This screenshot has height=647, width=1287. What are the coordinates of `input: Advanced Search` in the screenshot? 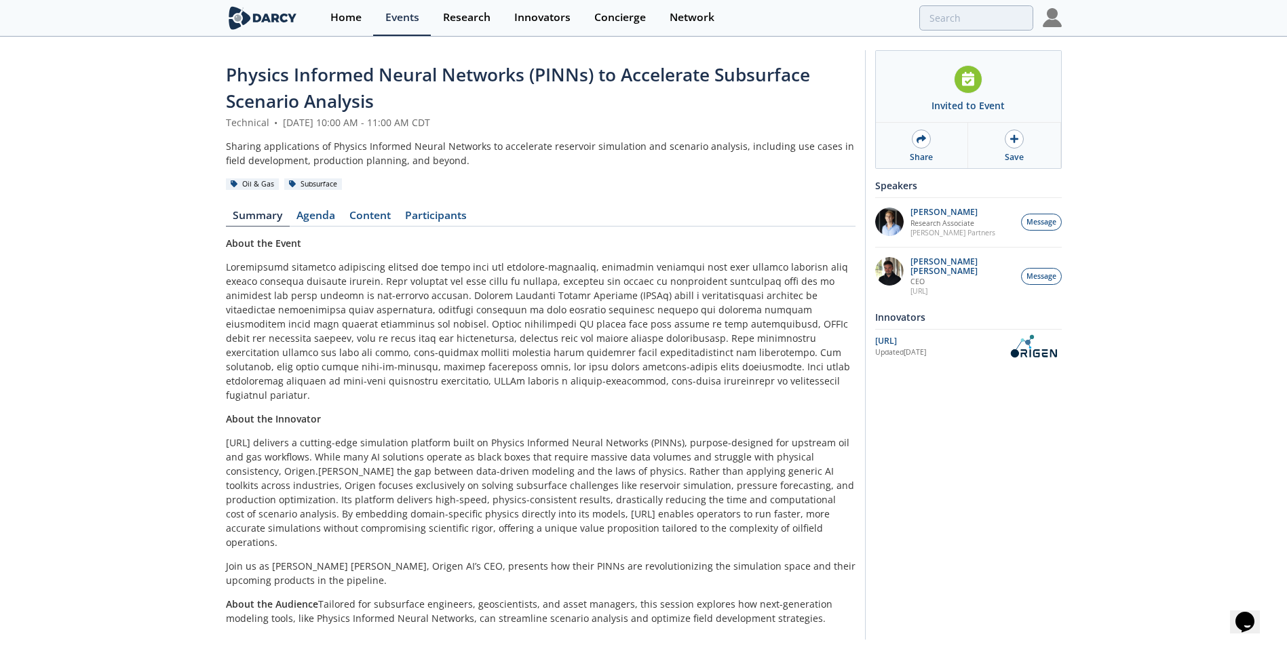 It's located at (977, 18).